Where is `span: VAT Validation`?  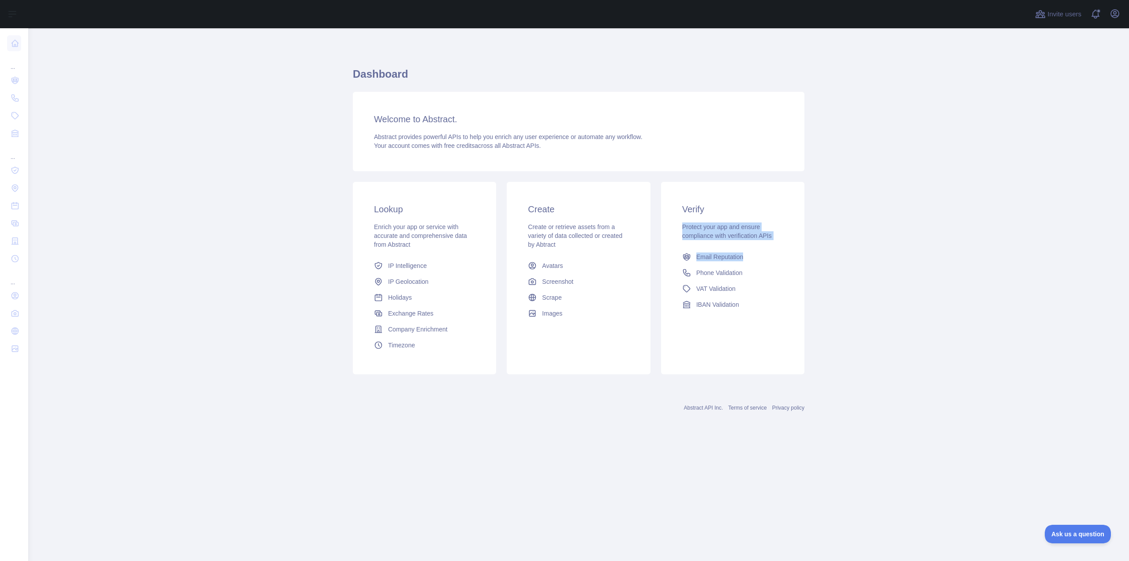
span: VAT Validation is located at coordinates (716, 288).